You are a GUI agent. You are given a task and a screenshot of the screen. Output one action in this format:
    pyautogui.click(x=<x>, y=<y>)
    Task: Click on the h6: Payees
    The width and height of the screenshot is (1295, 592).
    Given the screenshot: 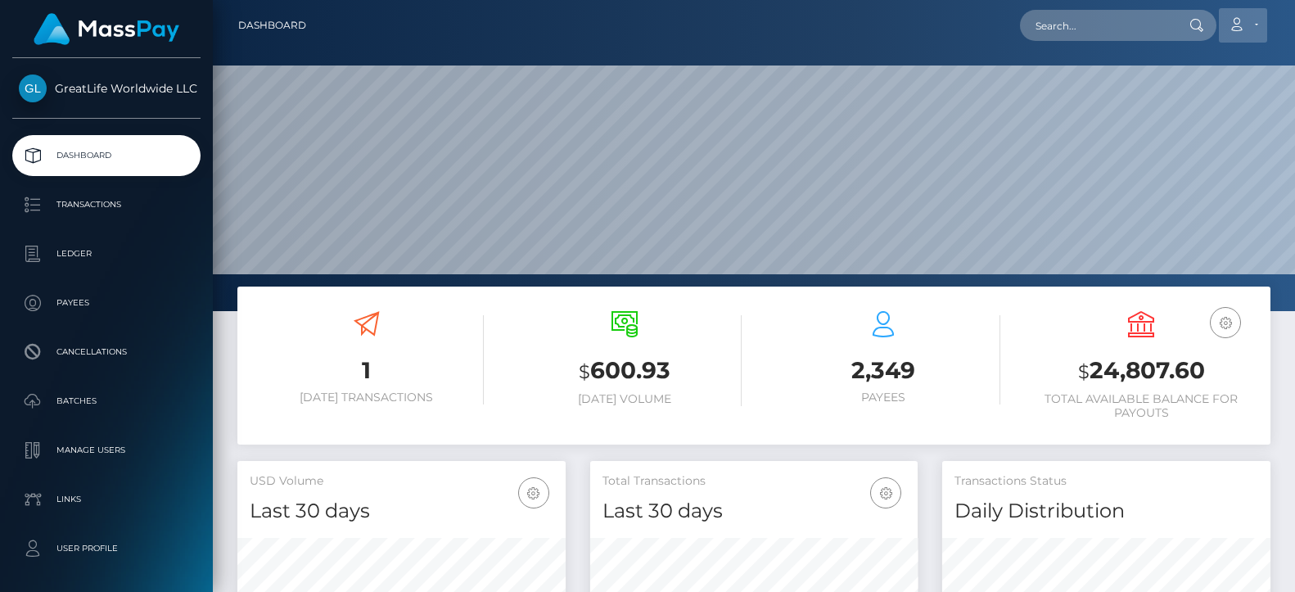 What is the action you would take?
    pyautogui.click(x=884, y=397)
    